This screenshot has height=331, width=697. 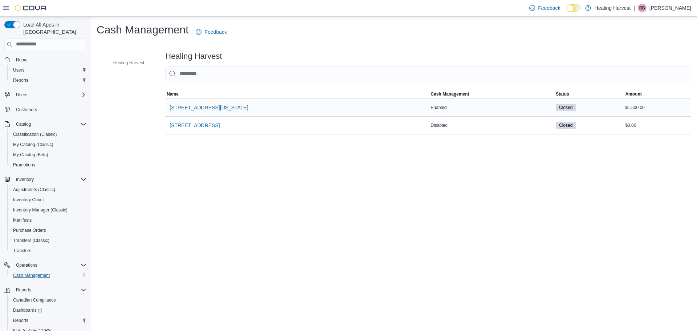 What do you see at coordinates (657, 94) in the screenshot?
I see `button: Amount` at bounding box center [657, 94].